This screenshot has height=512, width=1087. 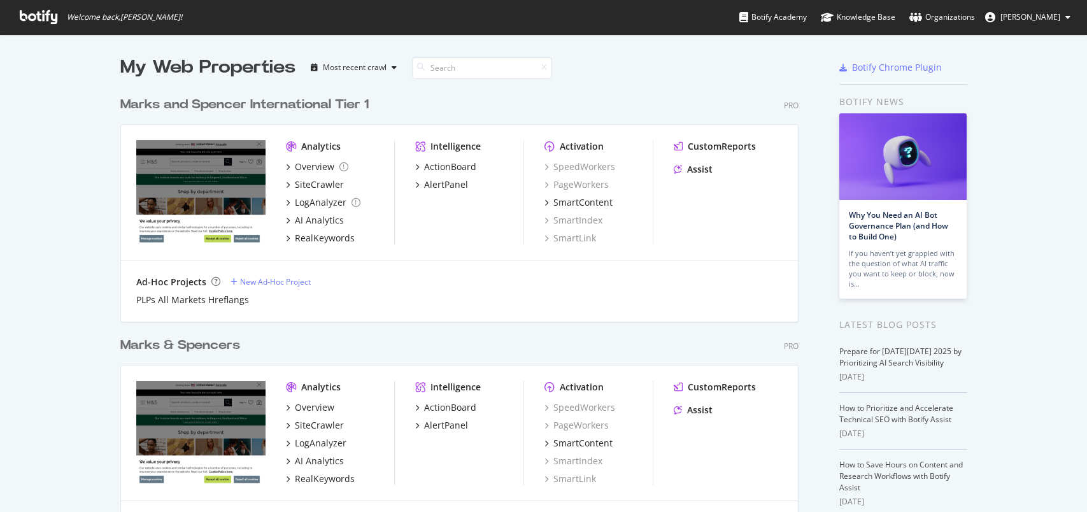 What do you see at coordinates (275, 281) in the screenshot?
I see `div: New Ad-Hoc Project` at bounding box center [275, 281].